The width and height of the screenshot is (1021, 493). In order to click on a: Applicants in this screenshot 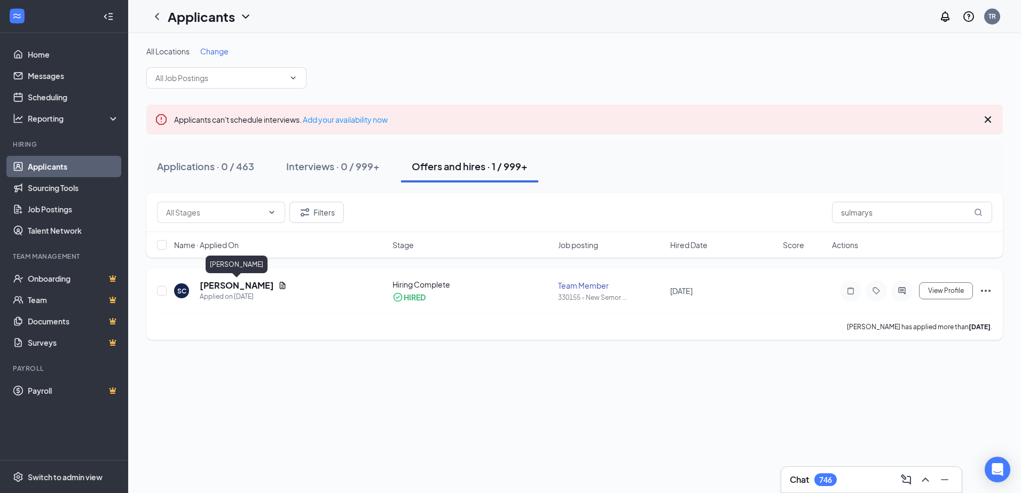, I will do `click(73, 167)`.